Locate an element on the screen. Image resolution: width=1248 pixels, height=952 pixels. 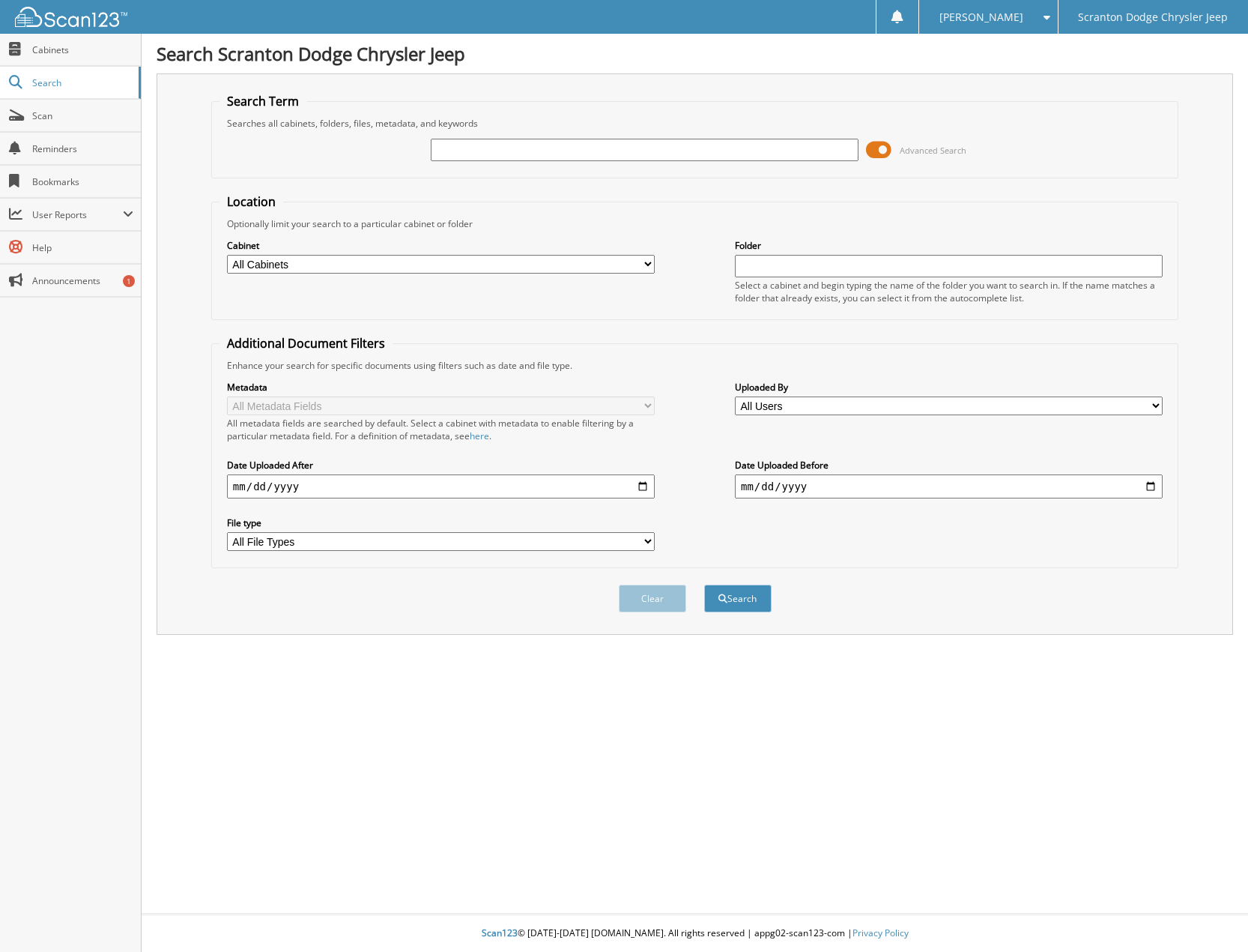
div: All metadata fields are searched by default. Select a cabinet with metadata to enable filtering b... is located at coordinates (440, 430).